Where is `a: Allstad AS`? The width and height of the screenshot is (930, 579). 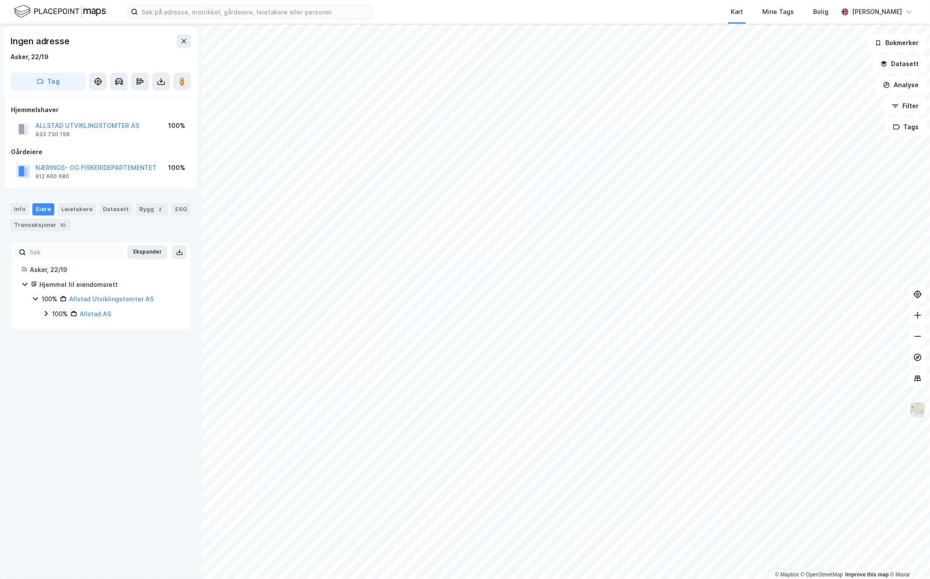
a: Allstad AS is located at coordinates (95, 314).